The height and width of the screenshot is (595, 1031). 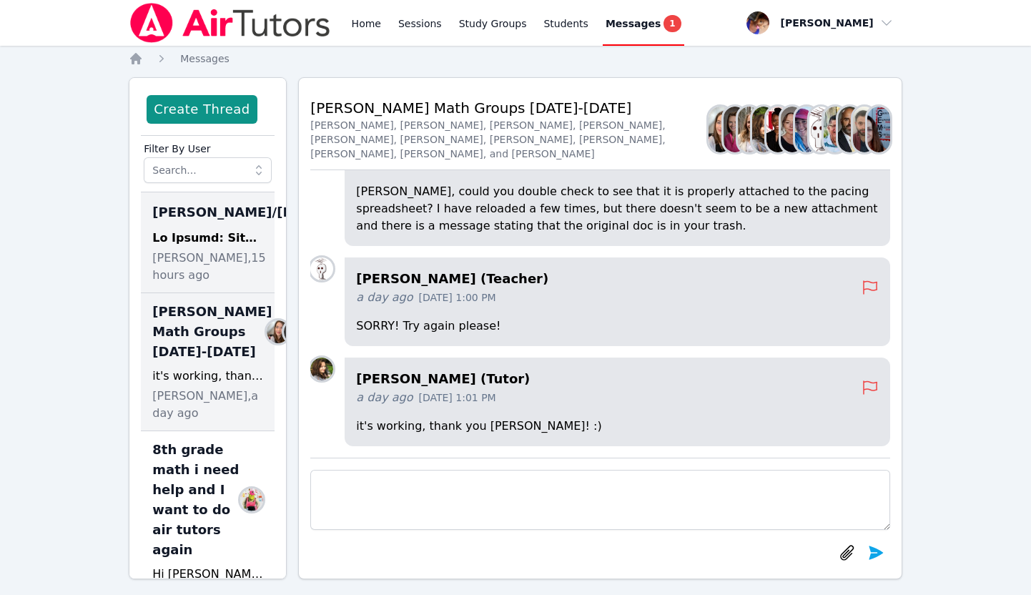 I want to click on img: Air Tutors, so click(x=230, y=23).